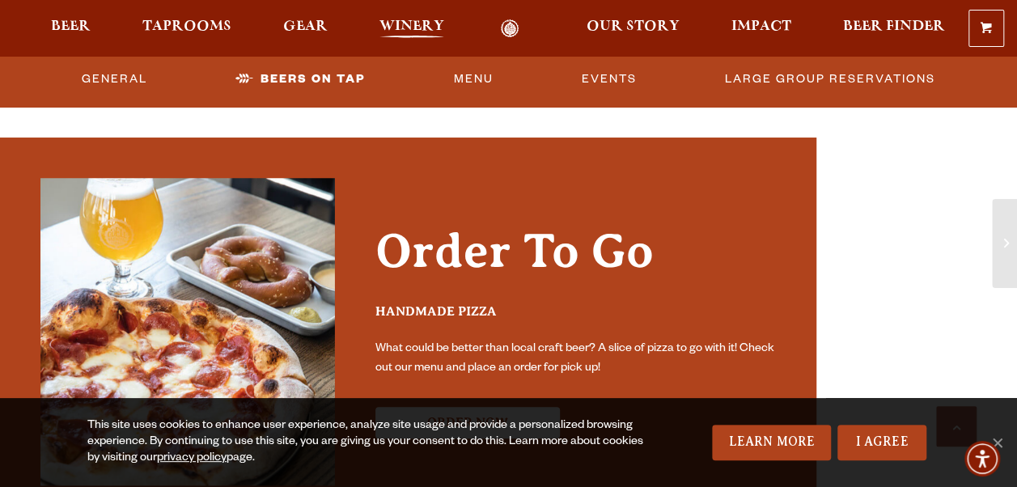  What do you see at coordinates (305, 27) in the screenshot?
I see `span: Gear` at bounding box center [305, 27].